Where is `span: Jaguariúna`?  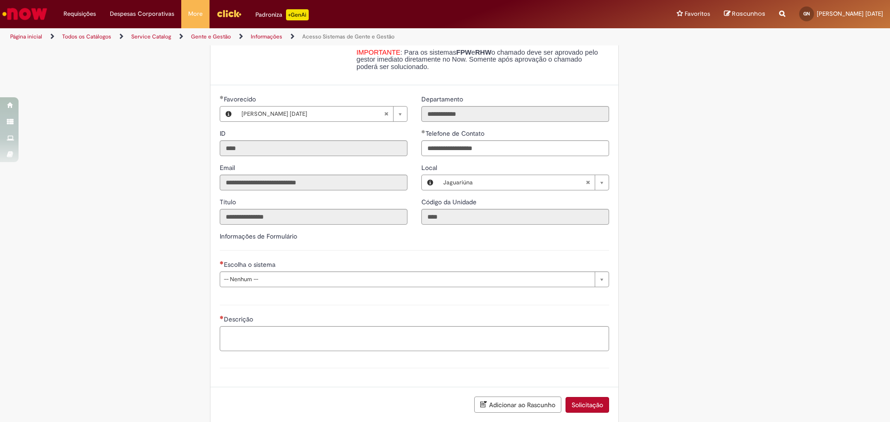
span: Jaguariúna is located at coordinates (514, 183).